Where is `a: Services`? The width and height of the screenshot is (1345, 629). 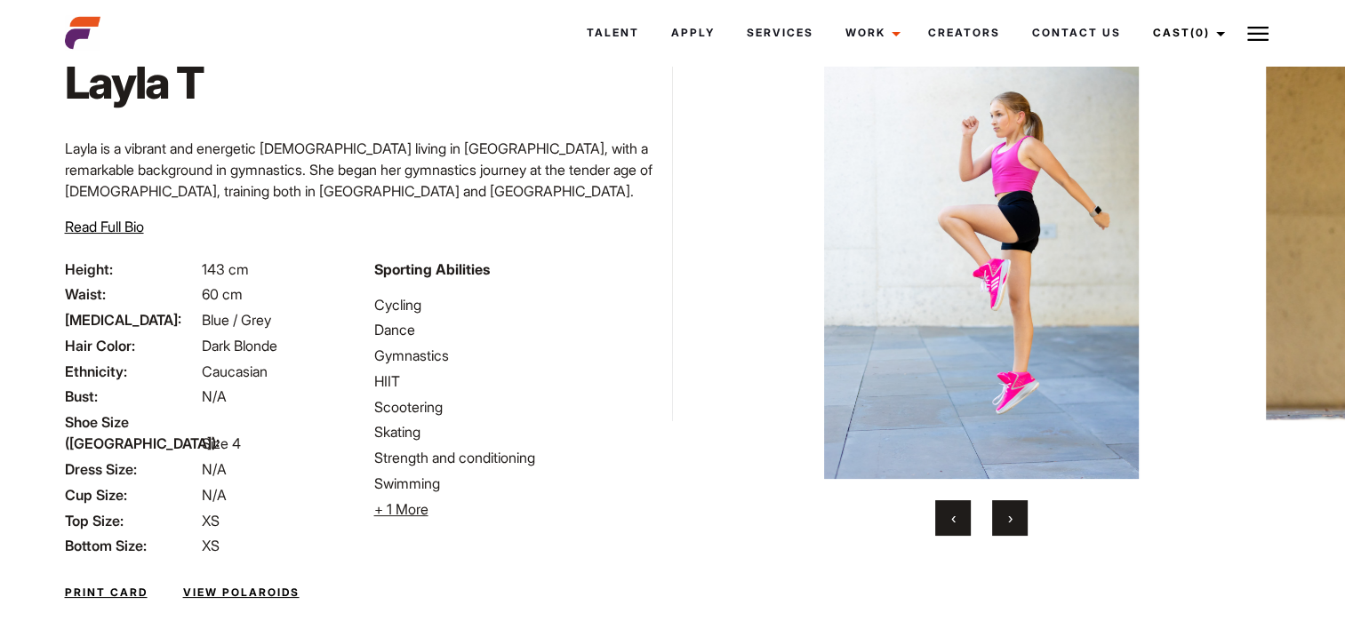
a: Services is located at coordinates (778, 33).